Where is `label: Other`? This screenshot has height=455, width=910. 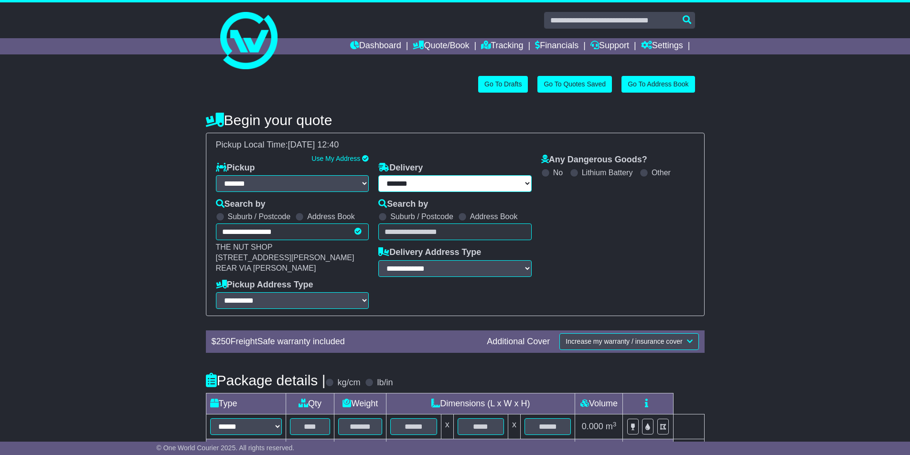
label: Other is located at coordinates (661, 172).